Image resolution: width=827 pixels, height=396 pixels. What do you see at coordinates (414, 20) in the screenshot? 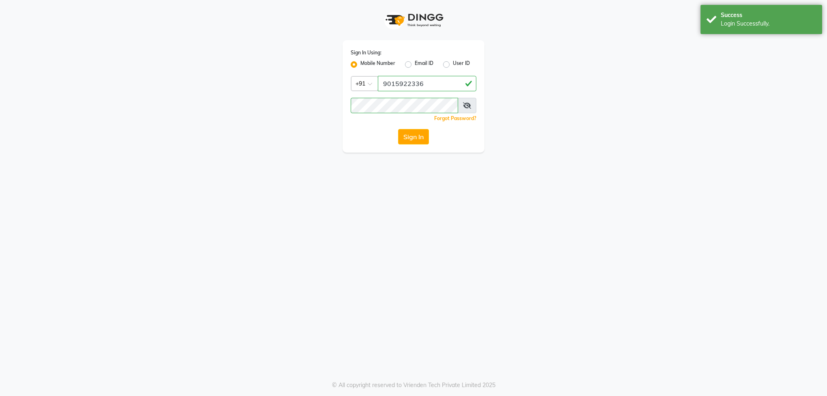
I see `img: logo1.svg` at bounding box center [414, 20].